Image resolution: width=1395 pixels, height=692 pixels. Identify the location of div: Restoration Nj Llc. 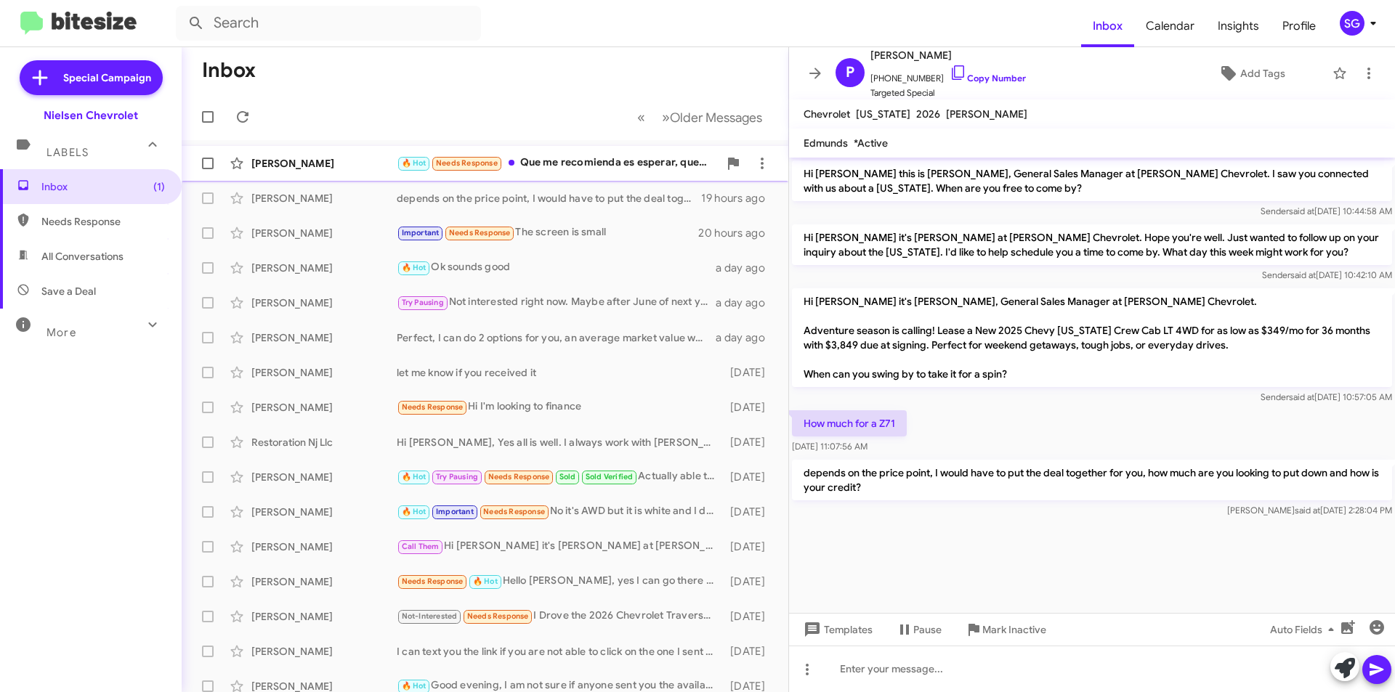
(324, 442).